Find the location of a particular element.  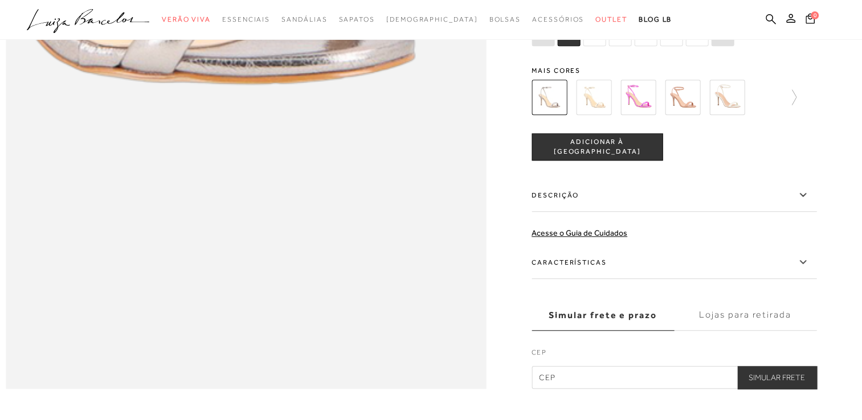

img: SANDÁLIA DE SALTO ALTO FINO EM VERNIZ BEGE is located at coordinates (682, 97).